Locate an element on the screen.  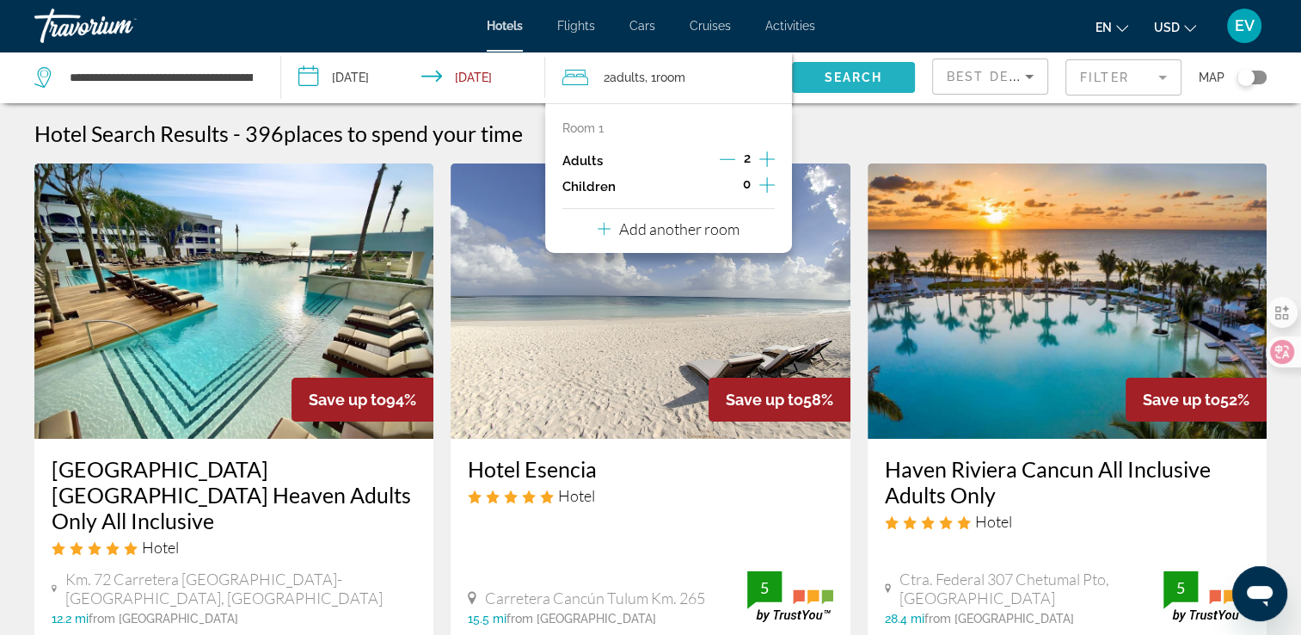
button: User Menu is located at coordinates (1244, 26).